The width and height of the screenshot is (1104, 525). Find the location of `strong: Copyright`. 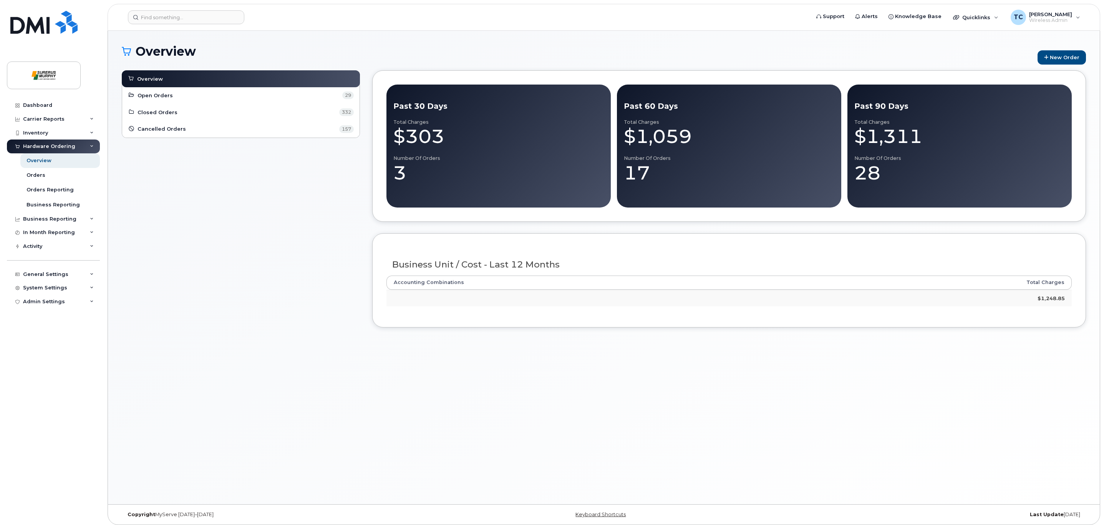

strong: Copyright is located at coordinates (141, 514).